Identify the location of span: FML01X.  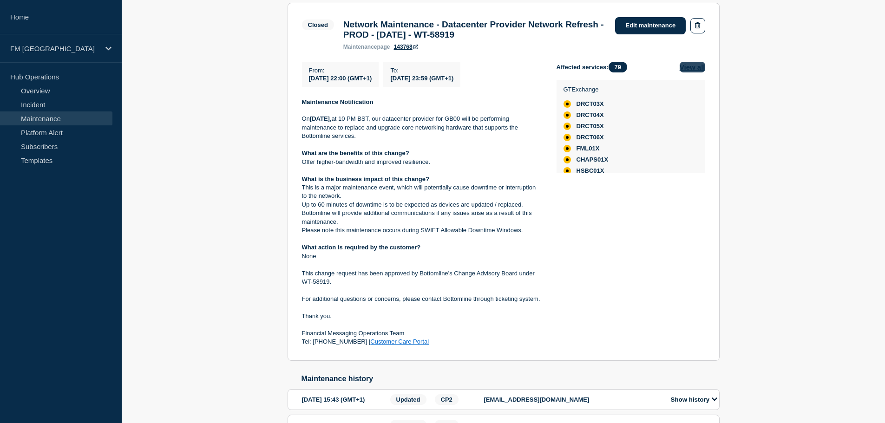
(588, 149).